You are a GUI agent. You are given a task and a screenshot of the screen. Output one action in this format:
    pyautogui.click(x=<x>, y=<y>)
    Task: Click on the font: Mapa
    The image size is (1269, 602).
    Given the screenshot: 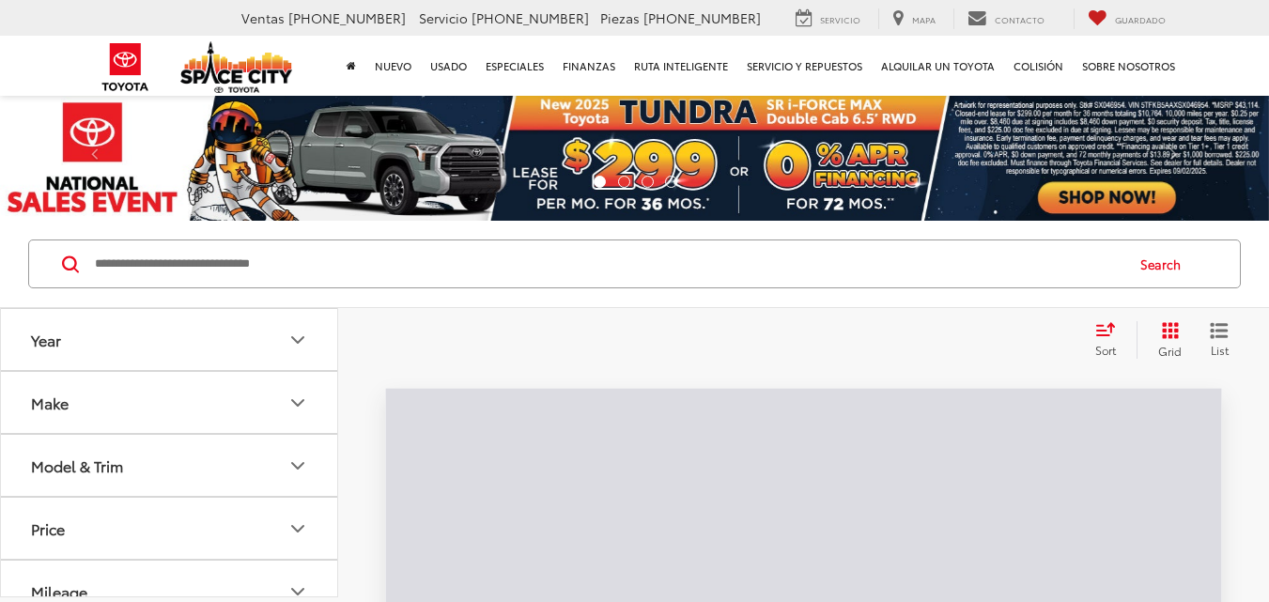 What is the action you would take?
    pyautogui.click(x=923, y=19)
    